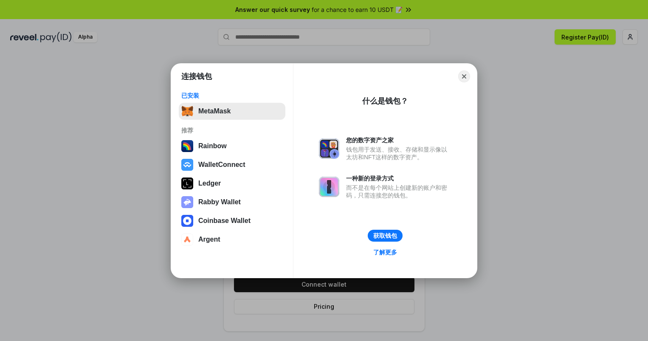 This screenshot has width=648, height=341. I want to click on div: 了解更多, so click(385, 252).